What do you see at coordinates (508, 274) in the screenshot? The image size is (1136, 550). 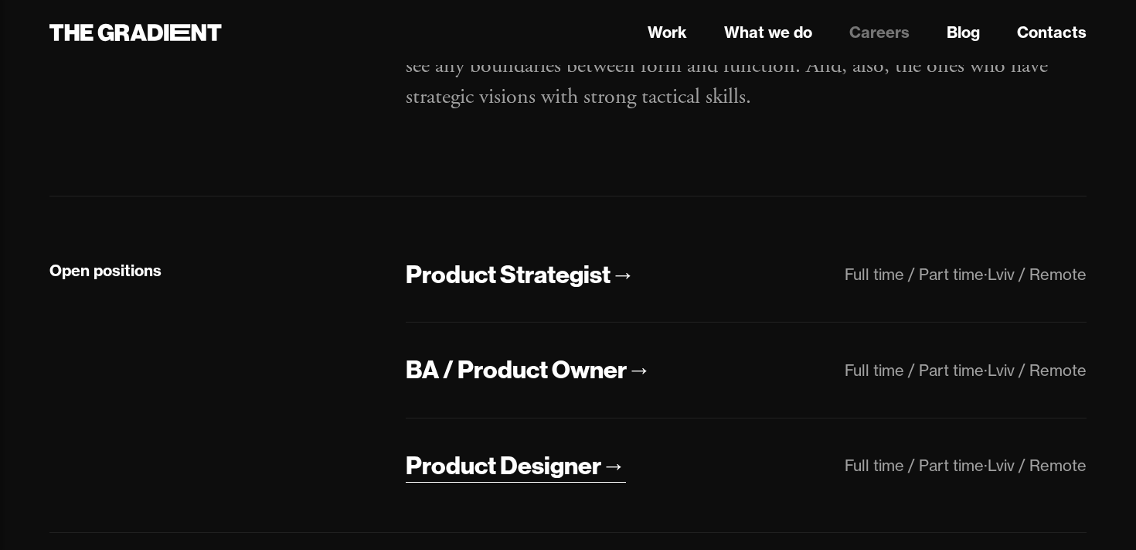 I see `div: Product Strategist` at bounding box center [508, 274].